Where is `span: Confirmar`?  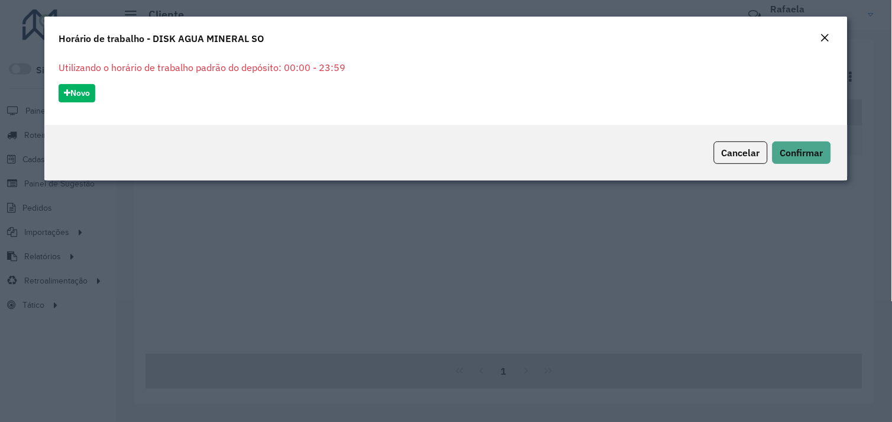 span: Confirmar is located at coordinates (802, 153).